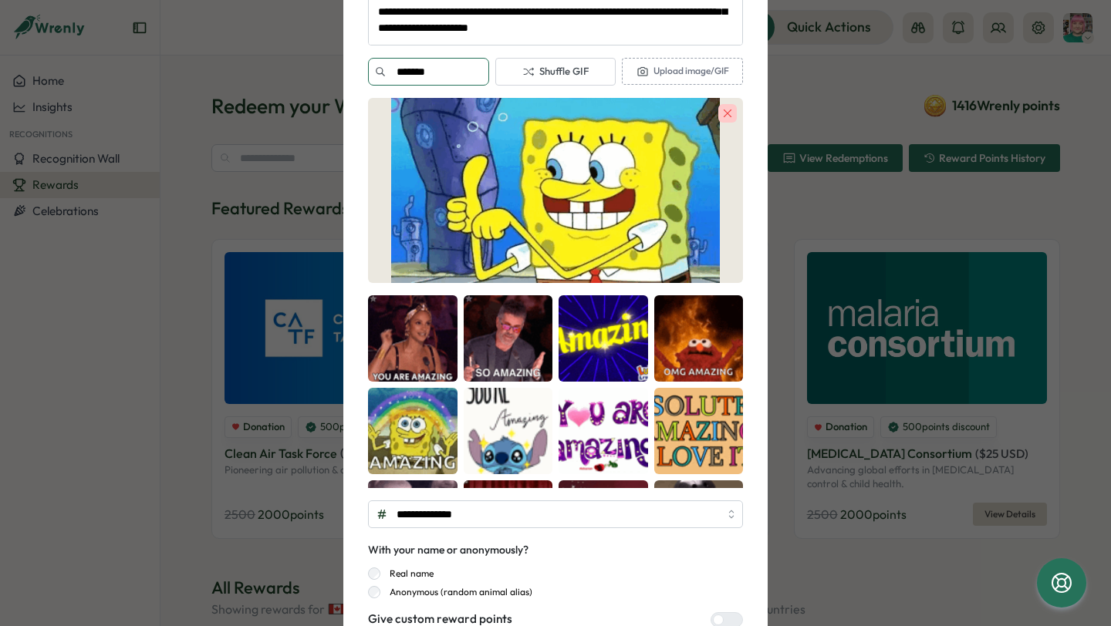  I want to click on button: Shuffle GIF, so click(555, 72).